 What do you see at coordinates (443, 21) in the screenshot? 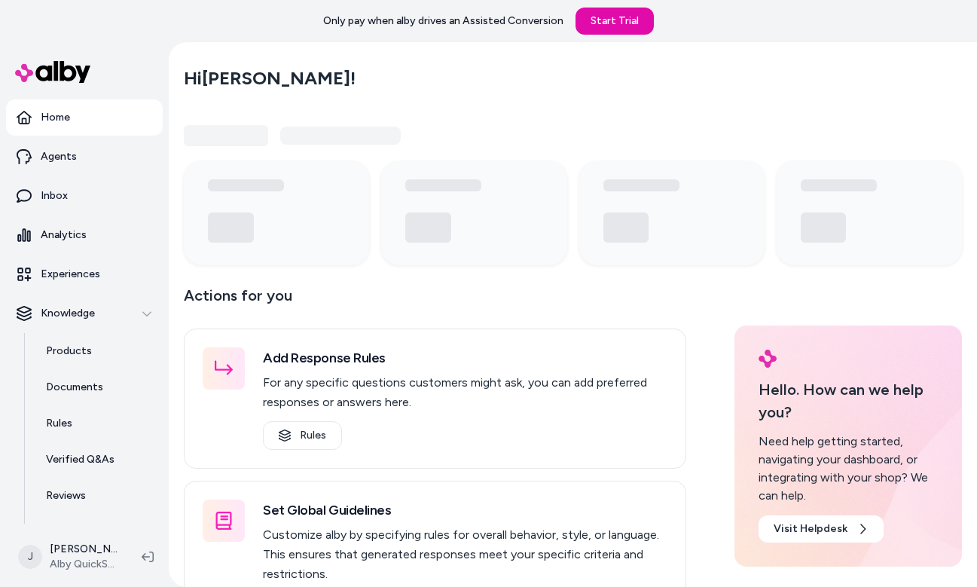
I see `p: Only pay when alby drives an Assisted Conversion` at bounding box center [443, 21].